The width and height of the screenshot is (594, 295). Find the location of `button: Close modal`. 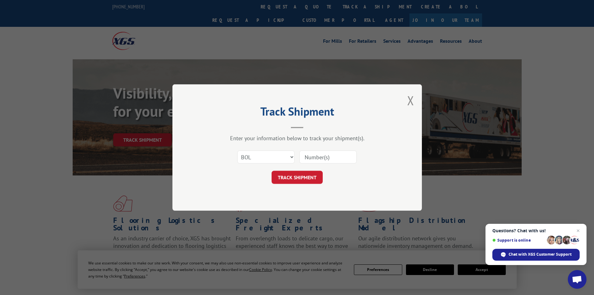

button: Close modal is located at coordinates (411, 100).